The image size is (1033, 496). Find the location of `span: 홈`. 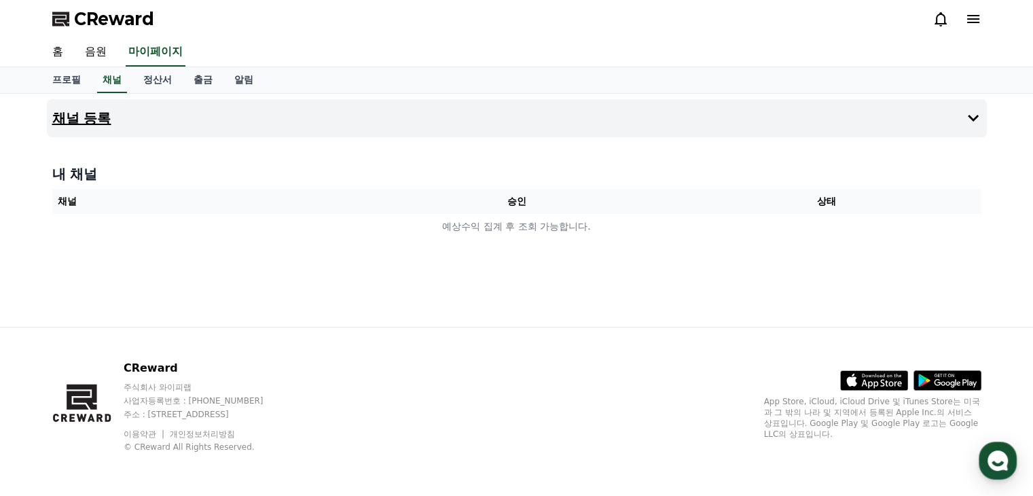

span: 홈 is located at coordinates (47, 409).